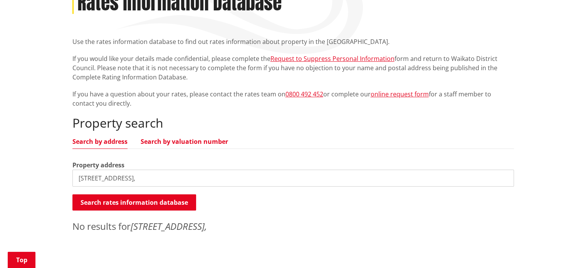 This screenshot has height=268, width=586. What do you see at coordinates (293, 178) in the screenshot?
I see `input: e.g. Duke Street NGARUAWAHIA` at bounding box center [293, 178].